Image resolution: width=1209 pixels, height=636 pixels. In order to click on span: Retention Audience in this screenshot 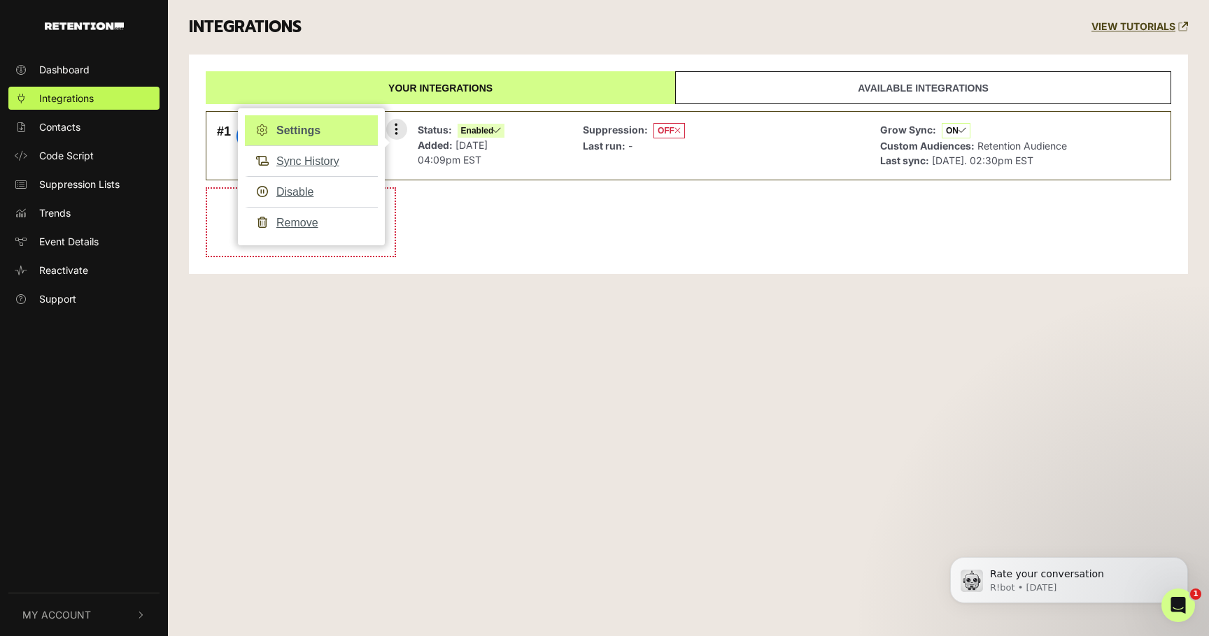, I will do `click(1022, 145)`.